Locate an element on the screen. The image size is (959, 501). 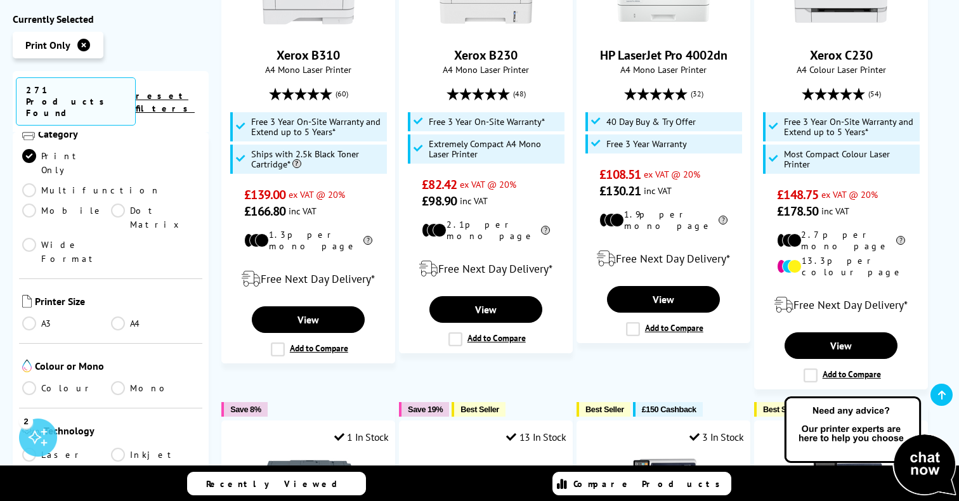
a: Wide Format is located at coordinates (67, 252).